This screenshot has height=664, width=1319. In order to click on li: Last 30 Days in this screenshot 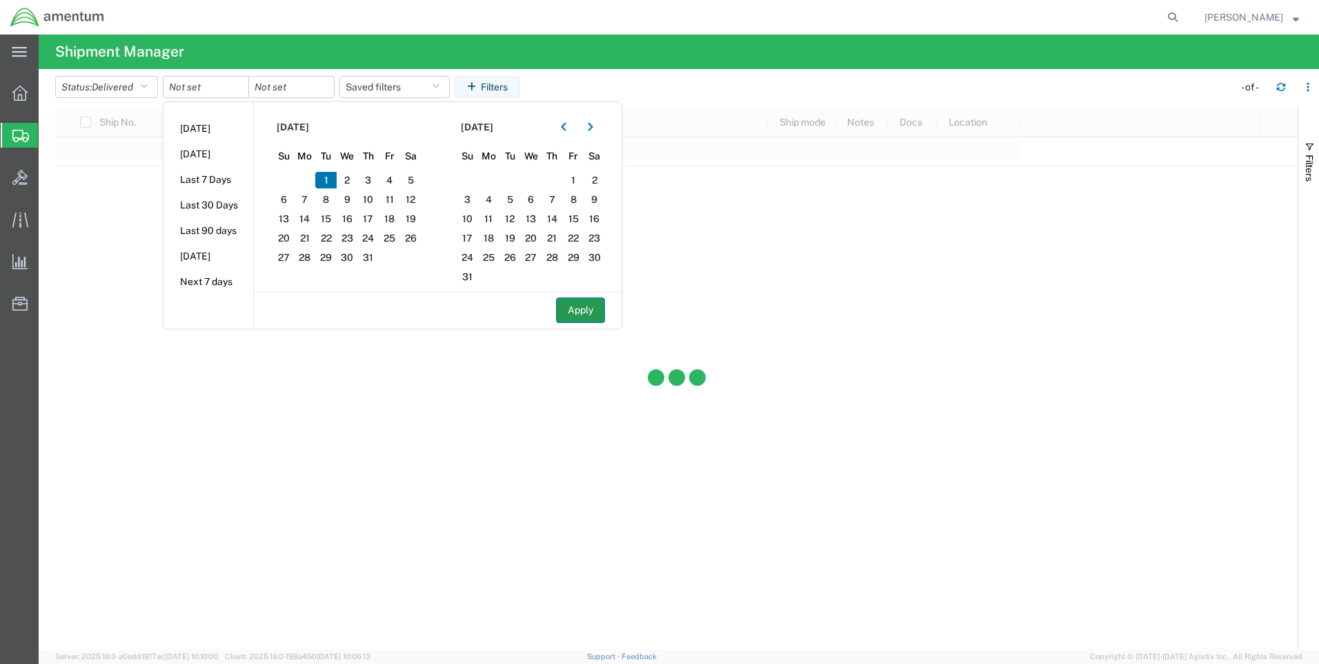, I will do `click(208, 205)`.